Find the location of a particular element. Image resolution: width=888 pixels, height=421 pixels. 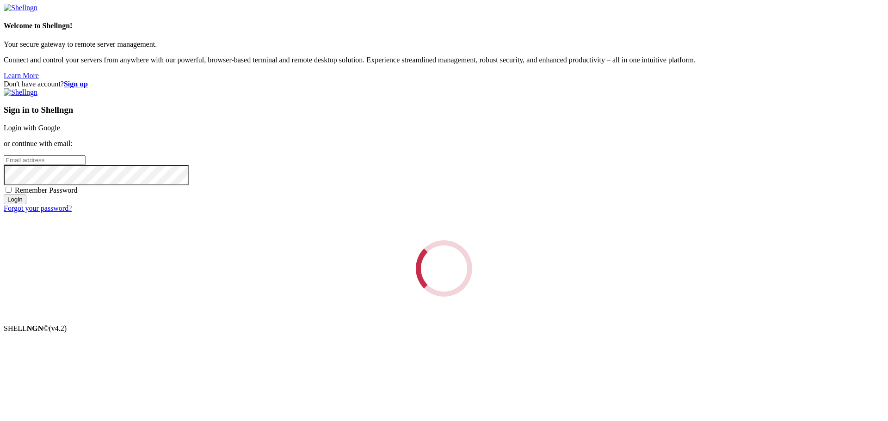

h3: Sign in to Shellngn is located at coordinates (444, 110).